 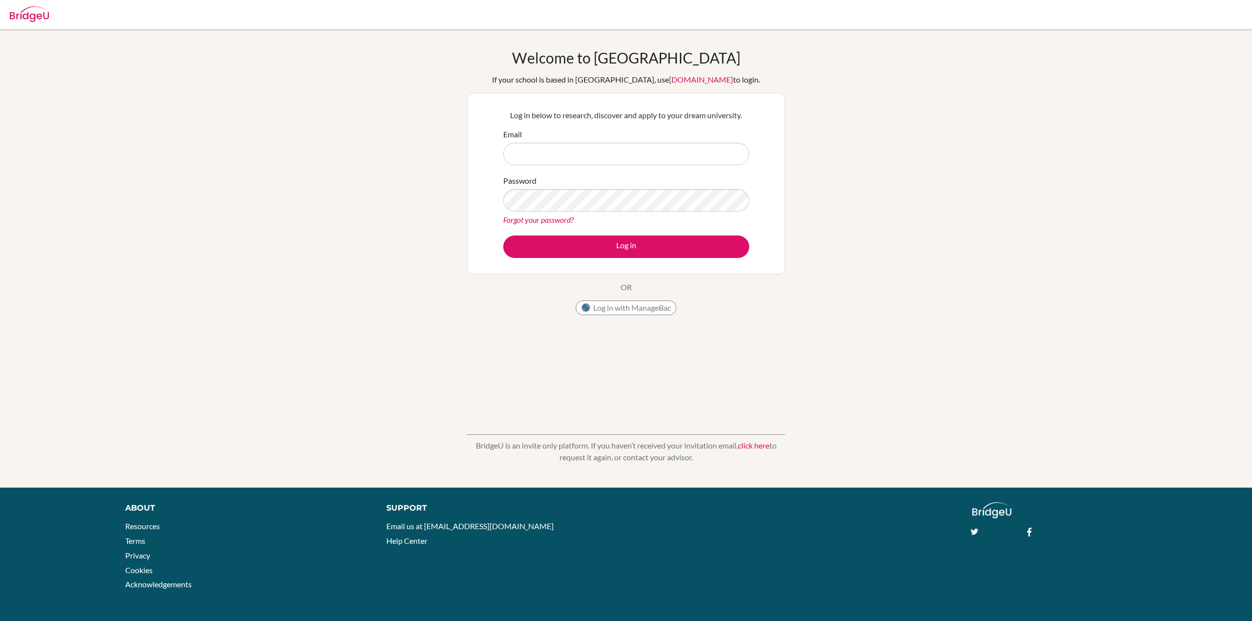 What do you see at coordinates (626, 287) in the screenshot?
I see `p: OR` at bounding box center [626, 287].